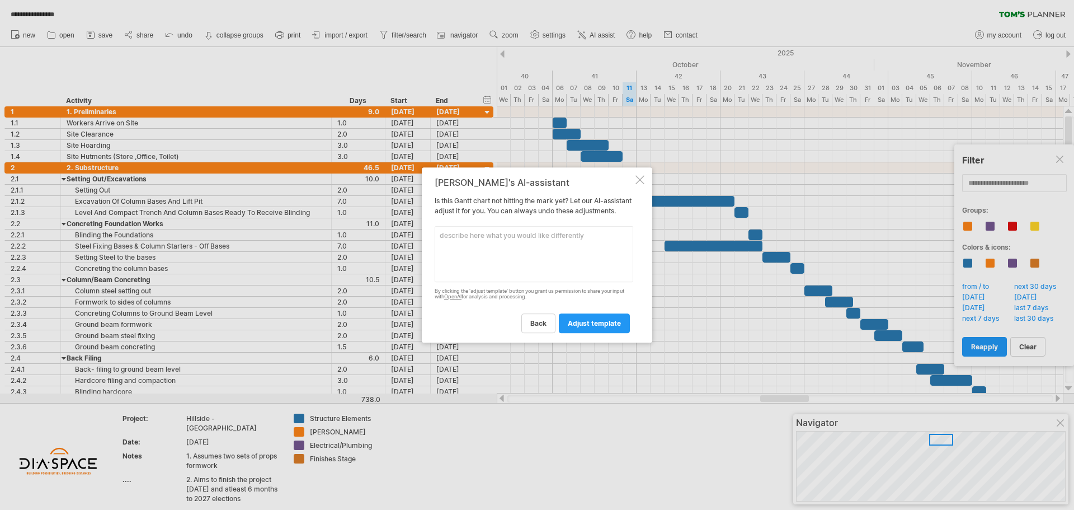  What do you see at coordinates (534, 255) in the screenshot?
I see `div: Is this Gantt chart not hitting the mark yet? Let our AI-assistant adjust it for you. You can alw...` at bounding box center [534, 255].